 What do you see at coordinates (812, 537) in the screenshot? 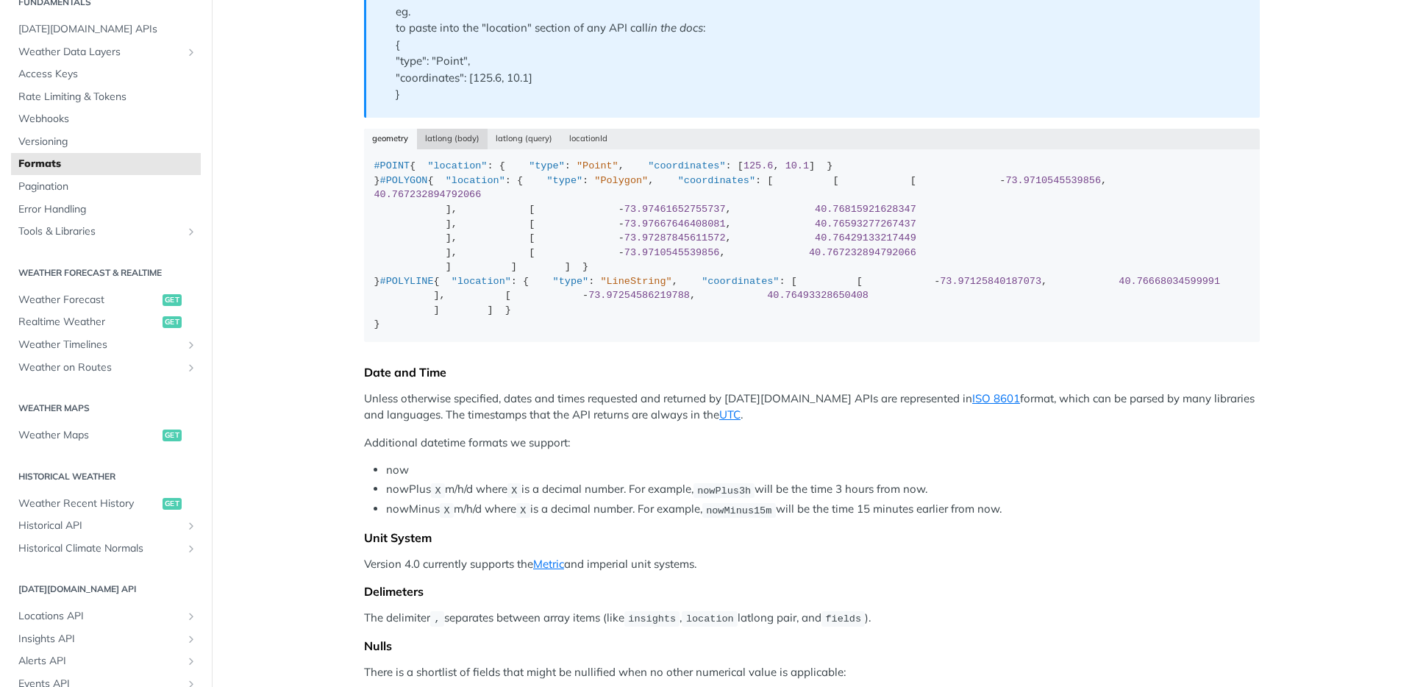
I see `div: Unit System` at bounding box center [812, 537].